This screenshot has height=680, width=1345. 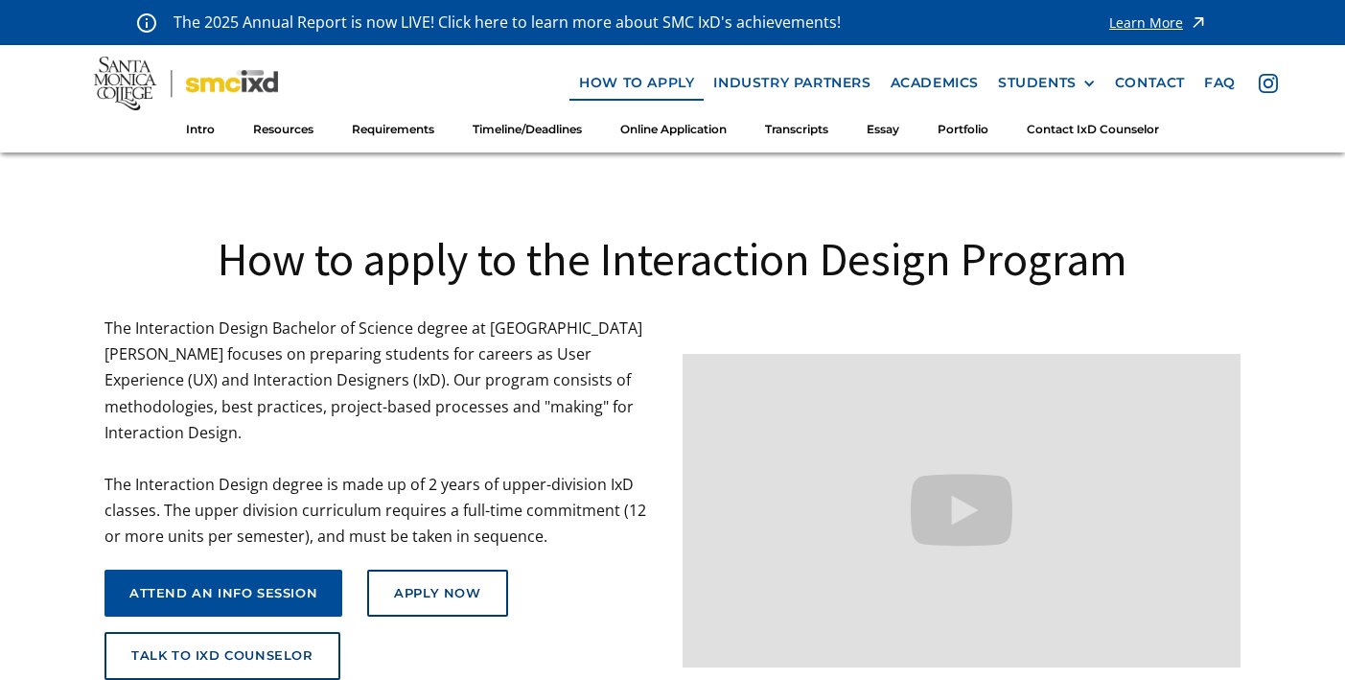 What do you see at coordinates (147, 22) in the screenshot?
I see `img: icon - information - alert` at bounding box center [147, 22].